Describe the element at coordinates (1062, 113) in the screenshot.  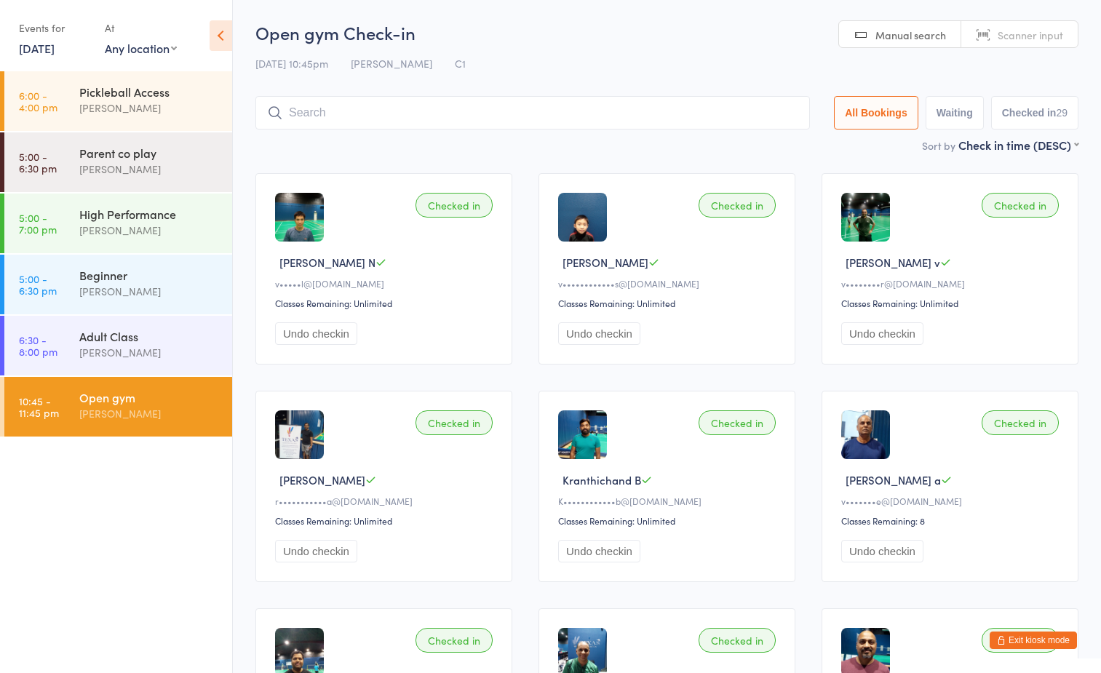
I see `div: 29` at that location.